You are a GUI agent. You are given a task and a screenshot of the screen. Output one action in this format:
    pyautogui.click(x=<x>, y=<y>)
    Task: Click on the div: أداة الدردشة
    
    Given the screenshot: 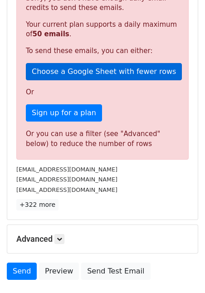 What is the action you would take?
    pyautogui.click(x=182, y=271)
    